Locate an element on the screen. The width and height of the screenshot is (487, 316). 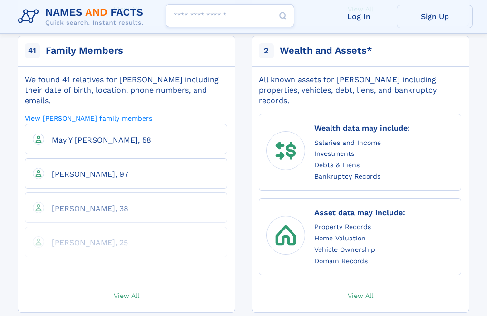
button: Search Button is located at coordinates (283, 16).